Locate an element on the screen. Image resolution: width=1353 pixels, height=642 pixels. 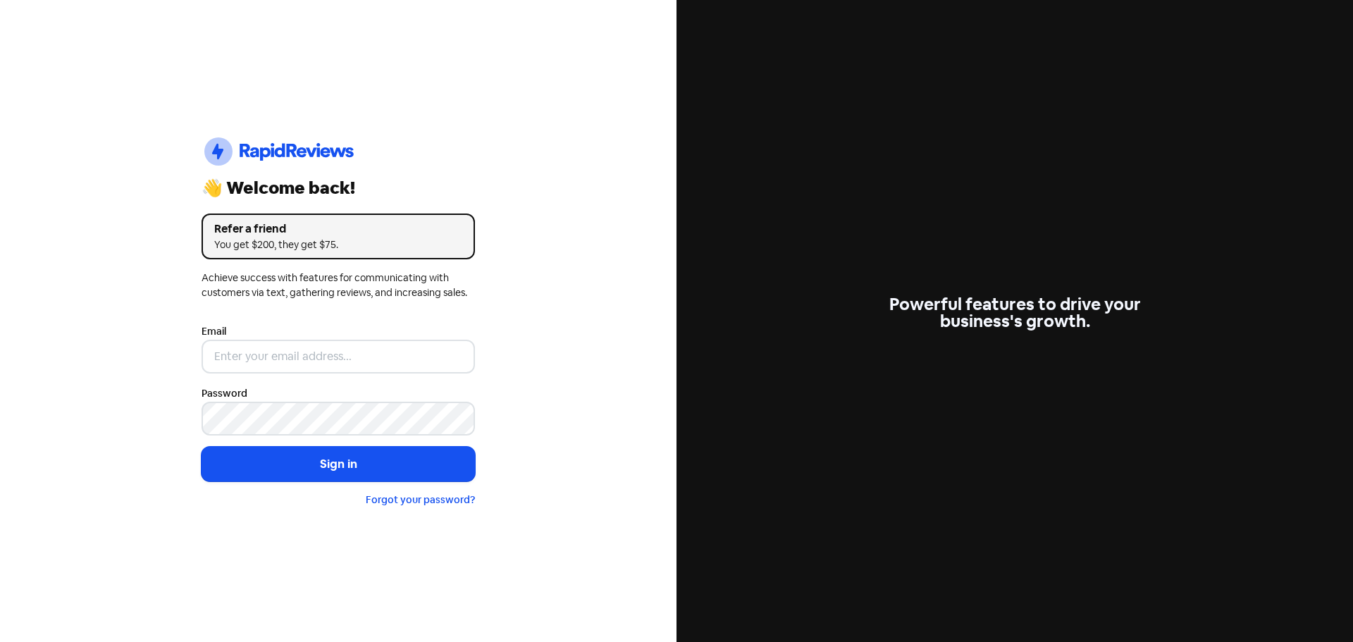
div: Powerful features to drive your business's growth. is located at coordinates (1015, 313).